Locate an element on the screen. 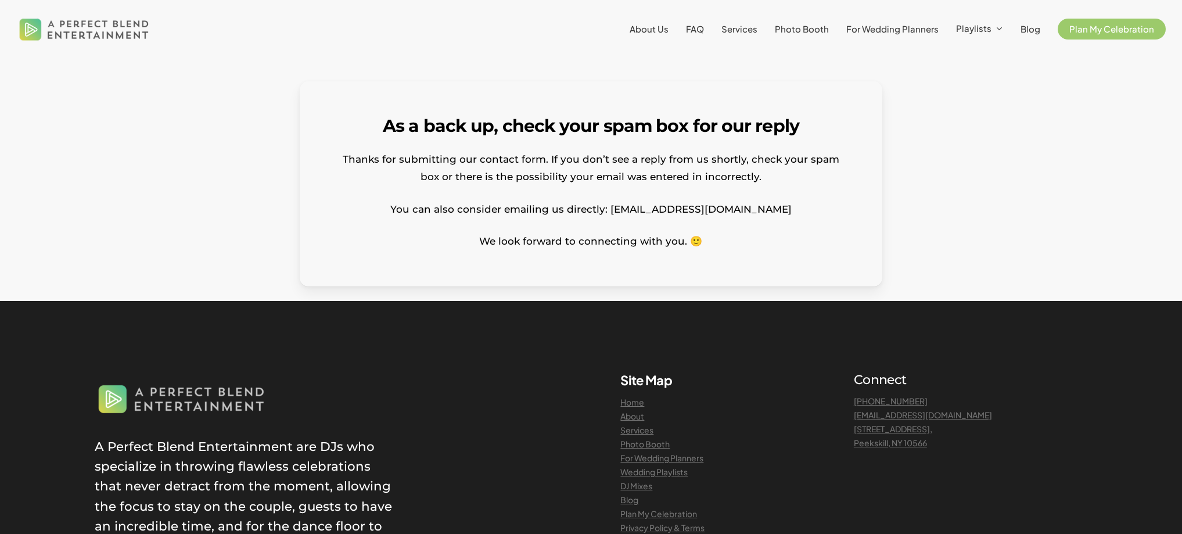 Image resolution: width=1182 pixels, height=534 pixels. a: About is located at coordinates (632, 416).